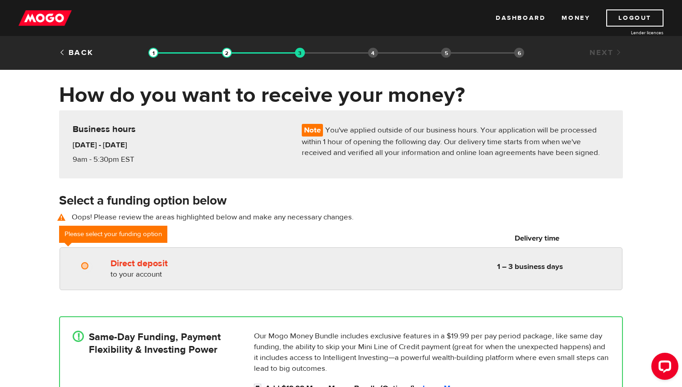 This screenshot has height=387, width=682. I want to click on p: Oops! Please review the areas highlighted below and make any necessary changes., so click(341, 217).